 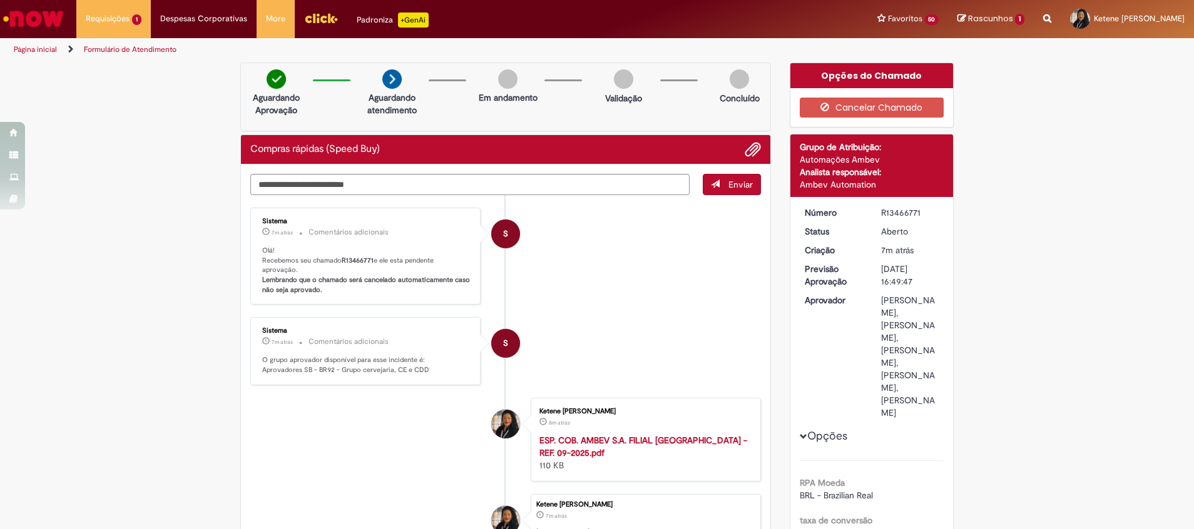 What do you see at coordinates (367, 285) in the screenshot?
I see `b: Lembrando que o chamado será cancelado automaticamente caso não seja aprovado.` at bounding box center [367, 285].